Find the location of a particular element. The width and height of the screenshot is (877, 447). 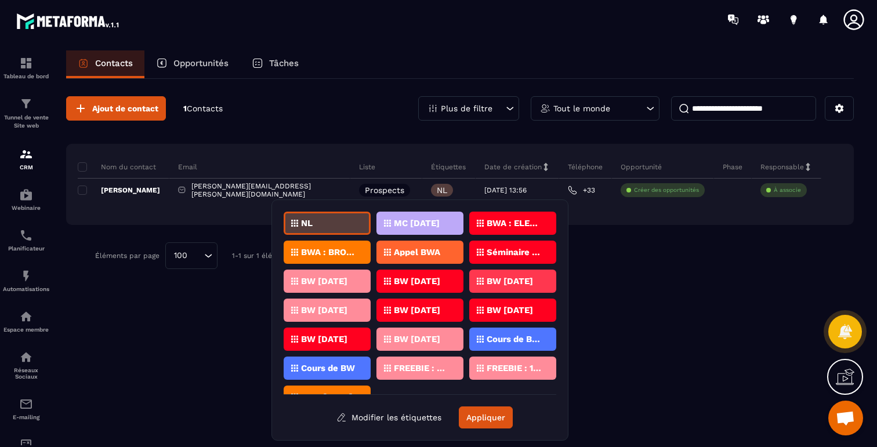

a: automationsautomationsAutomatisations is located at coordinates (26, 281).